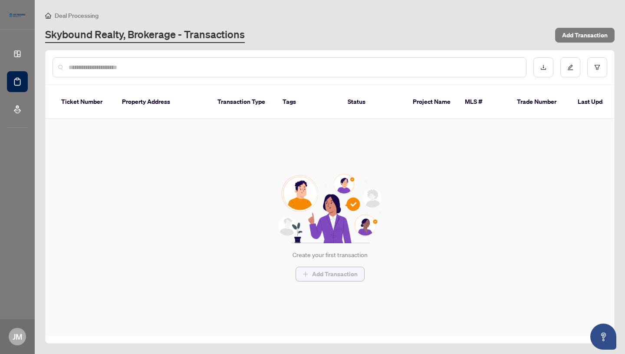 This screenshot has width=625, height=354. What do you see at coordinates (308, 102) in the screenshot?
I see `th: Tags` at bounding box center [308, 102].